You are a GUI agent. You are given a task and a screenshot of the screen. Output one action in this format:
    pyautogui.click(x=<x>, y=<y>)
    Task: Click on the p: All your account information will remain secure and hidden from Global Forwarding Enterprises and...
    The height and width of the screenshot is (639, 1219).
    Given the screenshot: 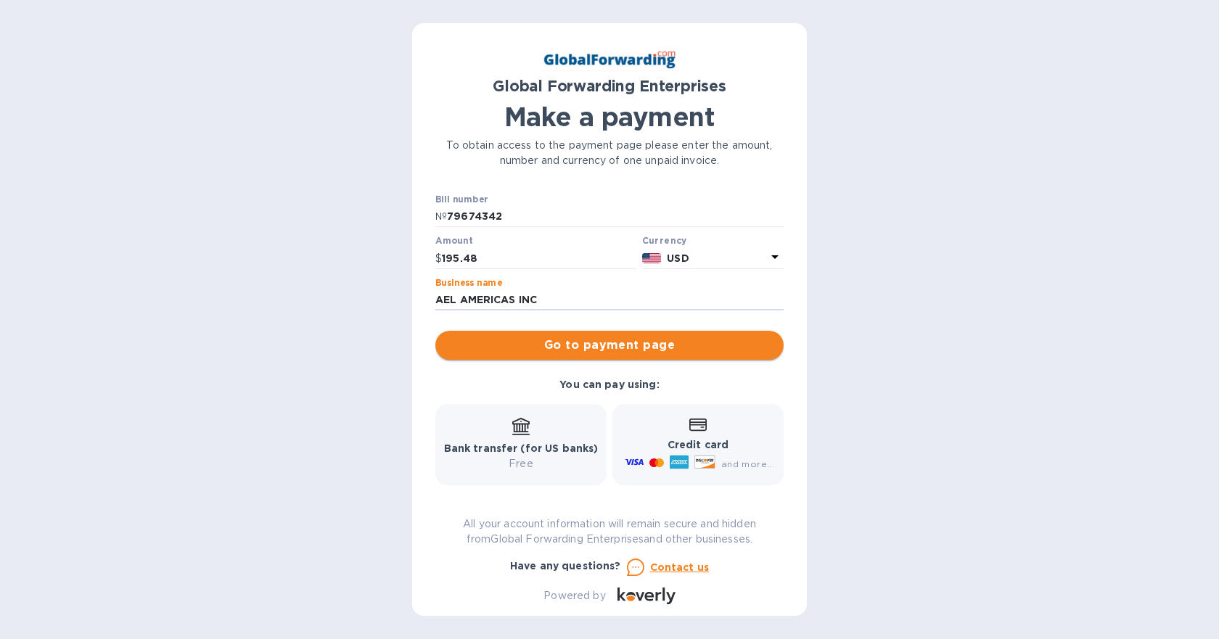 What is the action you would take?
    pyautogui.click(x=610, y=532)
    